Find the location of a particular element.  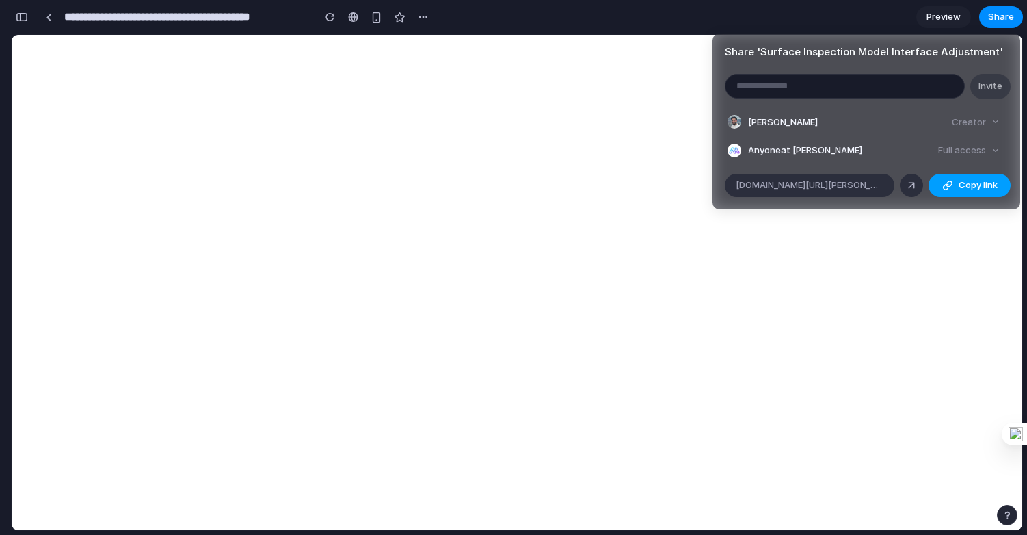

button: Copy link is located at coordinates (970, 185).